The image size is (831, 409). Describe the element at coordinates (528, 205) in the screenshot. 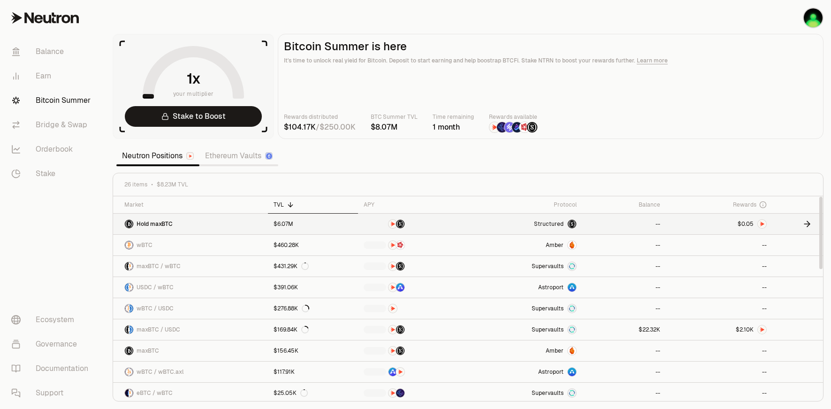

I see `div: Protocol` at that location.